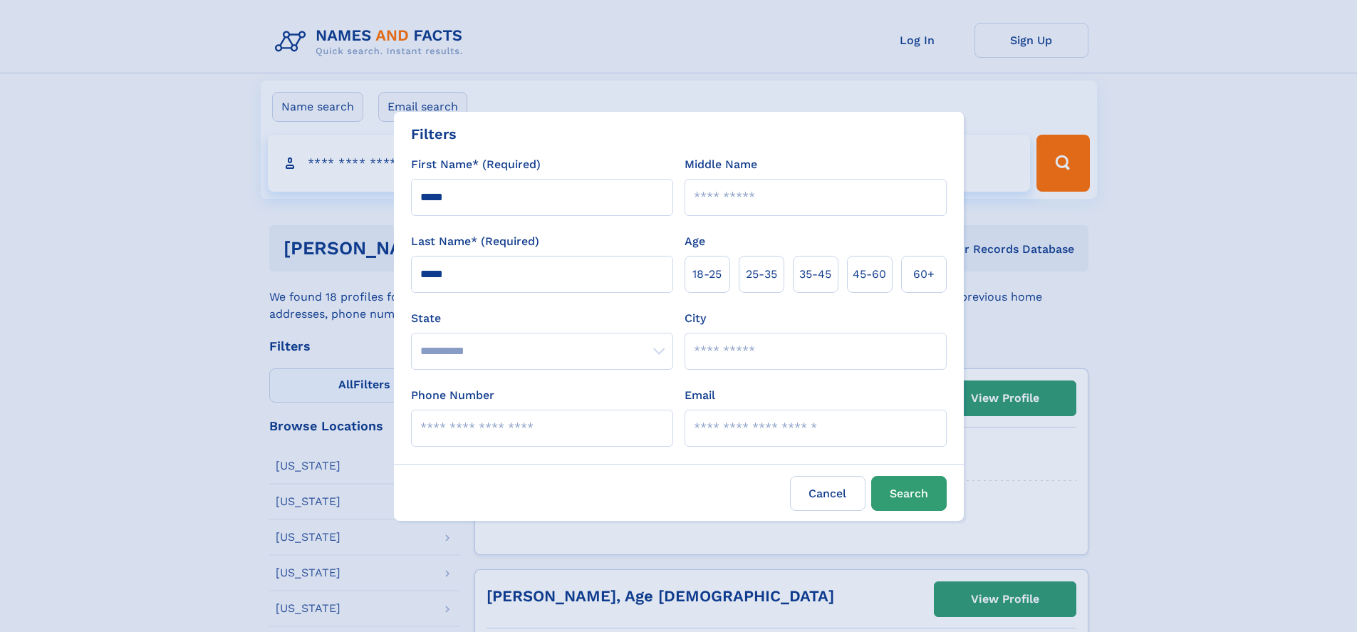 Image resolution: width=1357 pixels, height=632 pixels. What do you see at coordinates (761, 274) in the screenshot?
I see `span: 25‑35` at bounding box center [761, 274].